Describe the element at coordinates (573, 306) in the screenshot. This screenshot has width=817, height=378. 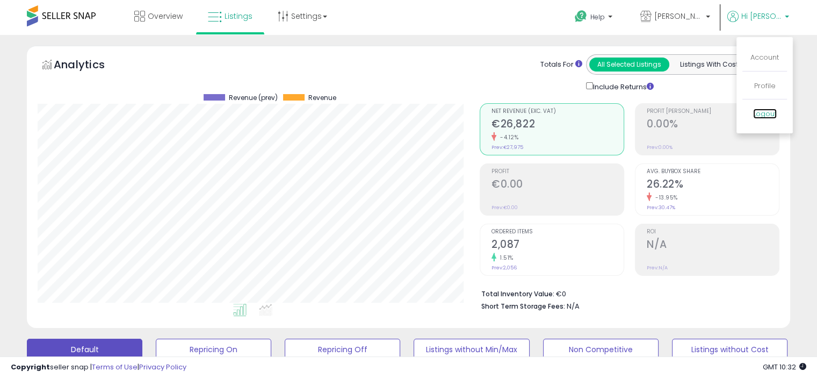
I see `span: N/A` at that location.